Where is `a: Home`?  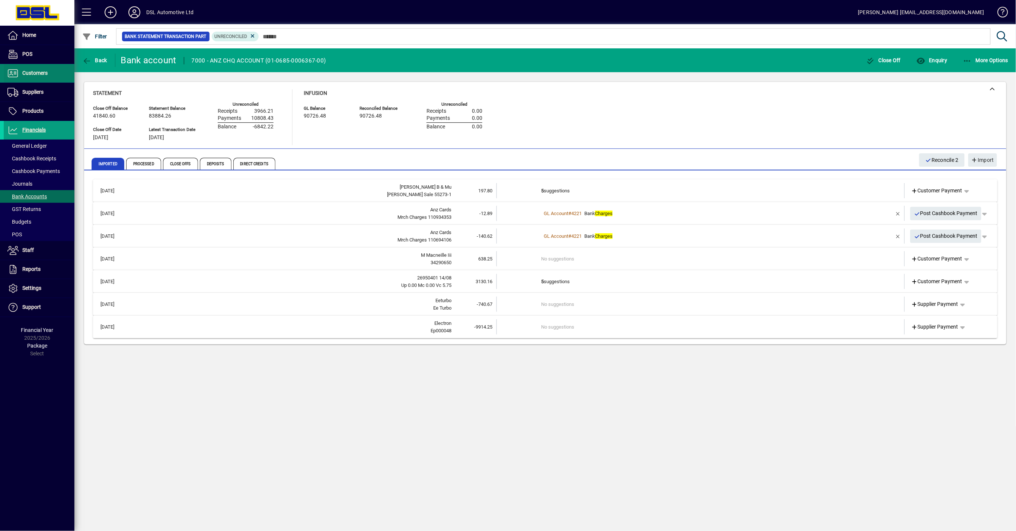 a: Home is located at coordinates (39, 35).